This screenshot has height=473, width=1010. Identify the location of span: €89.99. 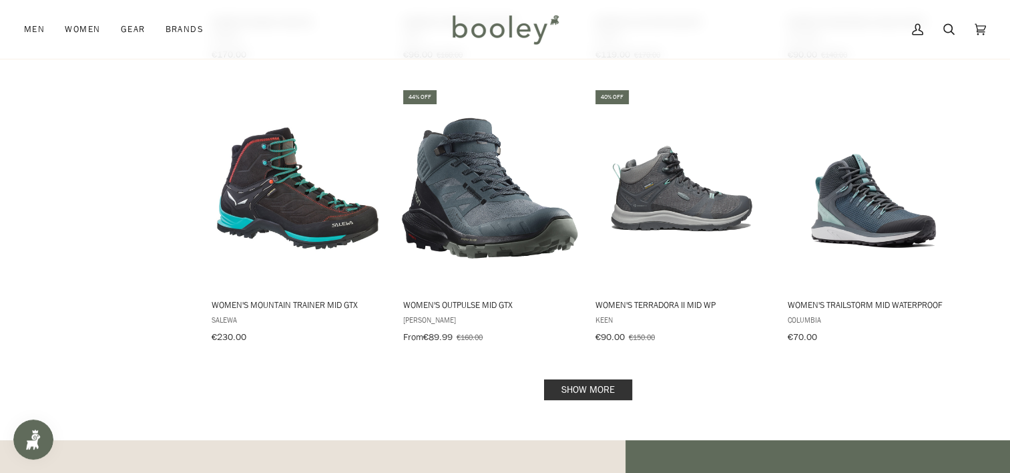
(438, 336).